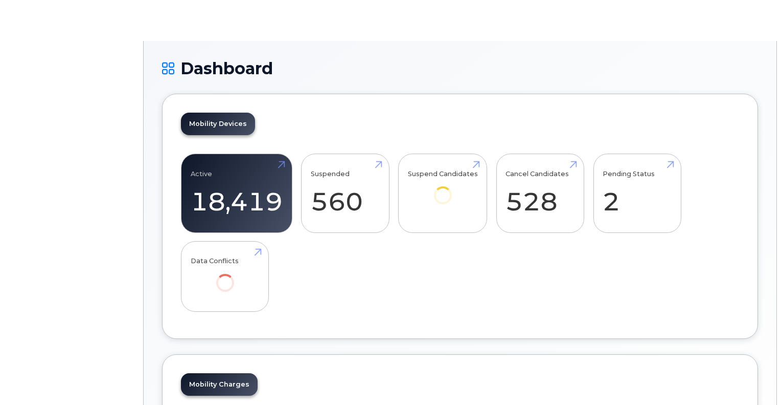  Describe the element at coordinates (237, 193) in the screenshot. I see `a: Active 18,419` at that location.